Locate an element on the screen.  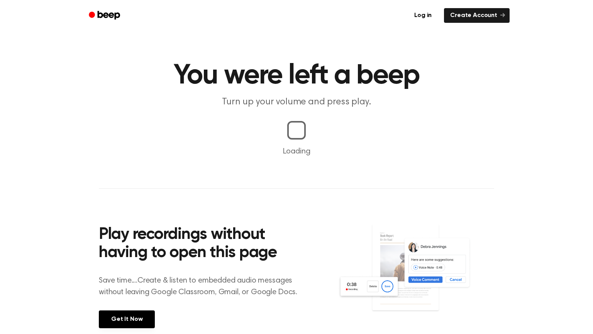
a: Create Account is located at coordinates (477, 15).